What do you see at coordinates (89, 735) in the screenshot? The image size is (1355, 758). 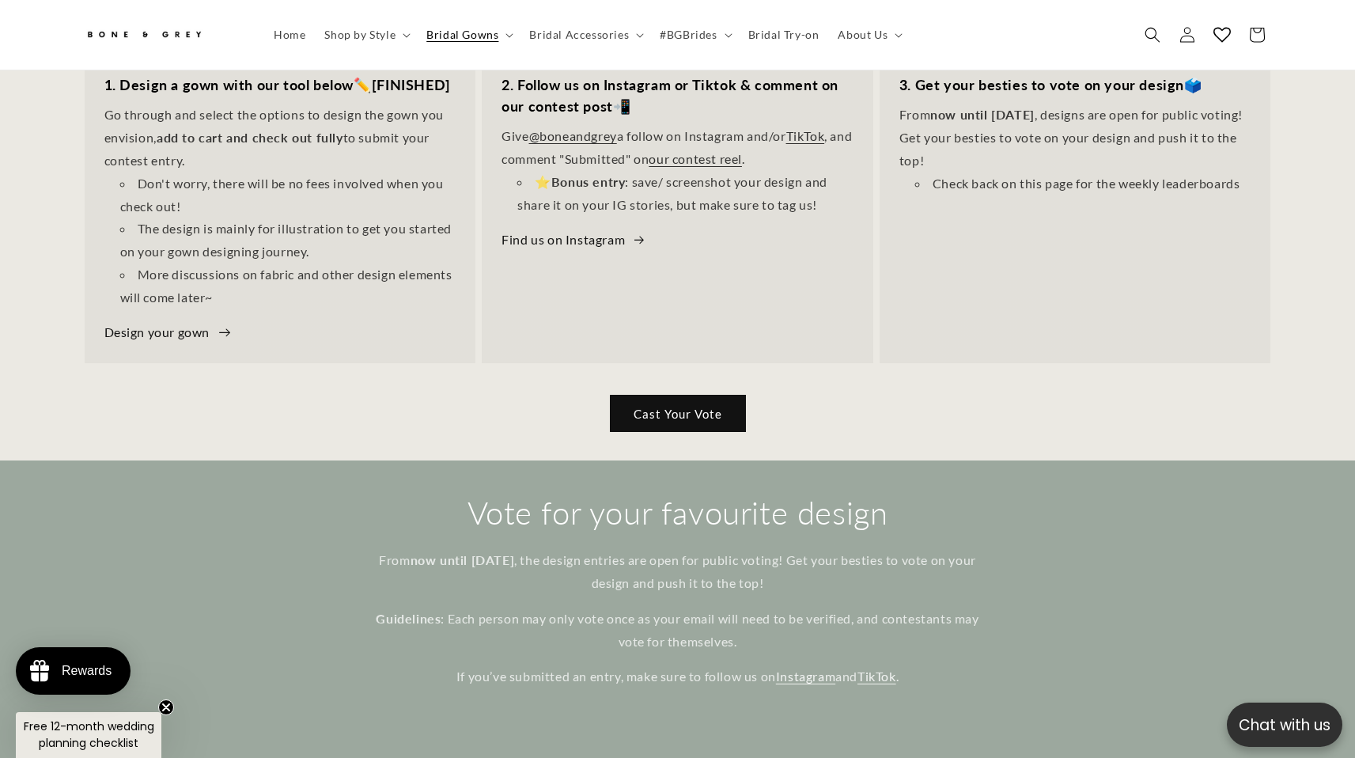 I see `div: Free 12-month wedding planning checklistClose teaser` at bounding box center [89, 735].